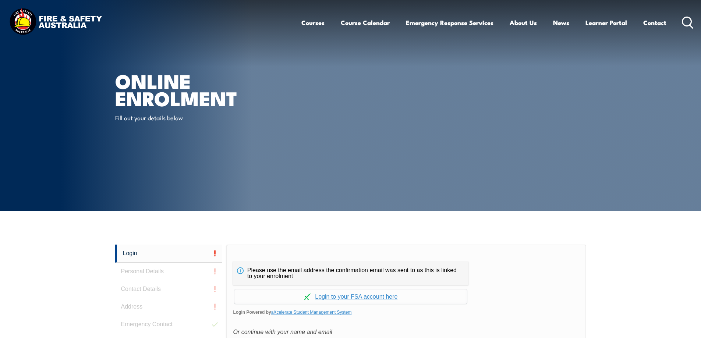 Image resolution: width=701 pixels, height=338 pixels. I want to click on p: Fill out your details below, so click(182, 117).